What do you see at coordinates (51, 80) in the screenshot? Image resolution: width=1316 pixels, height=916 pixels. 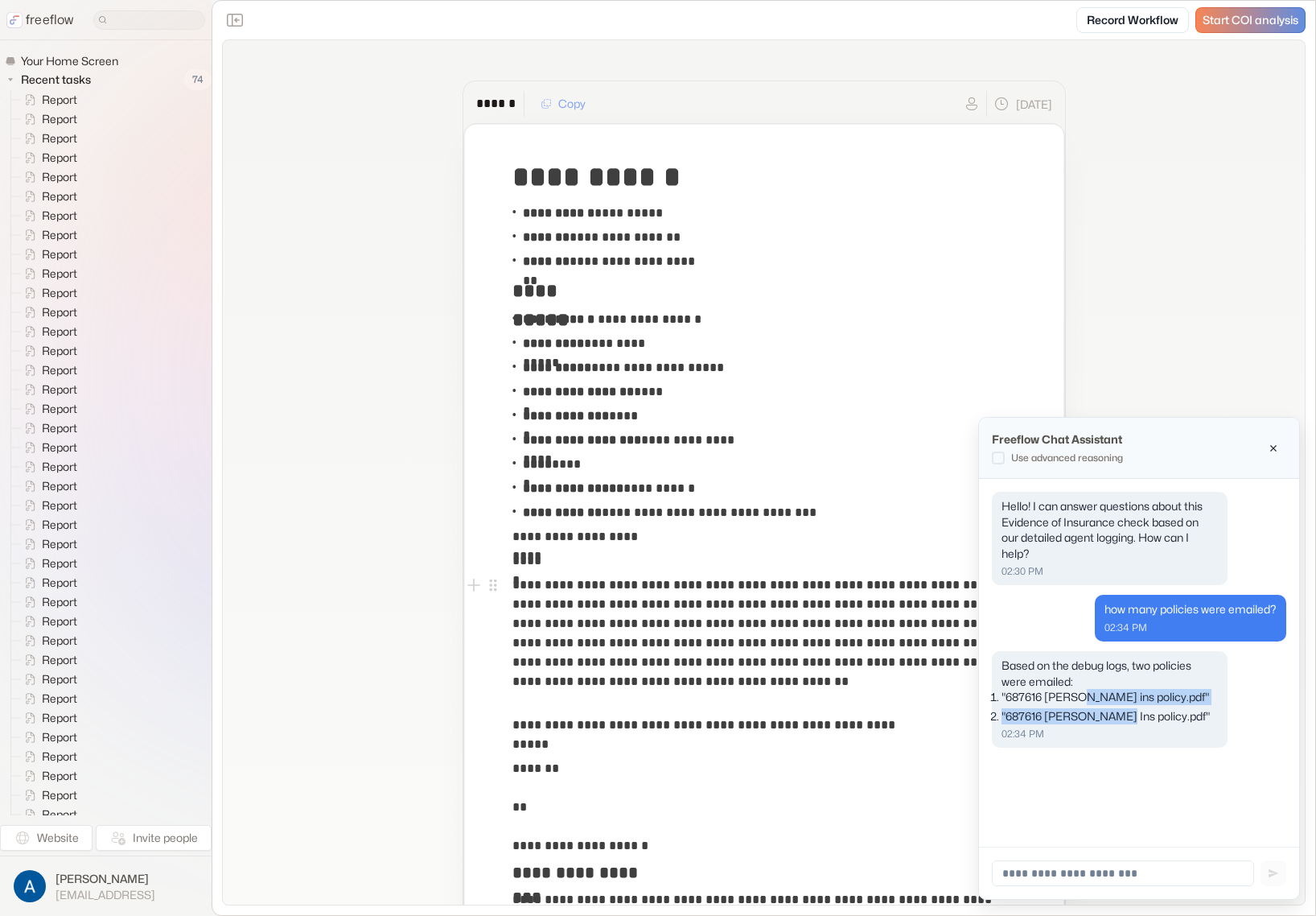 I see `button: Recent tasks` at bounding box center [51, 80].